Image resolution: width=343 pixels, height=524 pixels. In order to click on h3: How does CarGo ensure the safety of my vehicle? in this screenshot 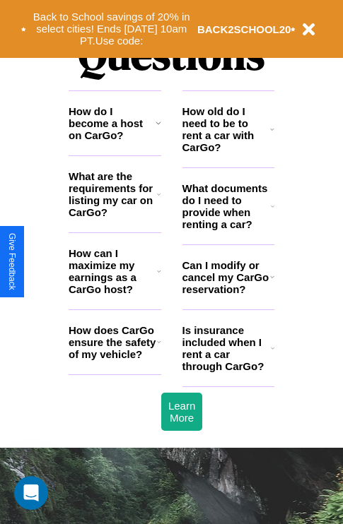, I will do `click(112, 342)`.